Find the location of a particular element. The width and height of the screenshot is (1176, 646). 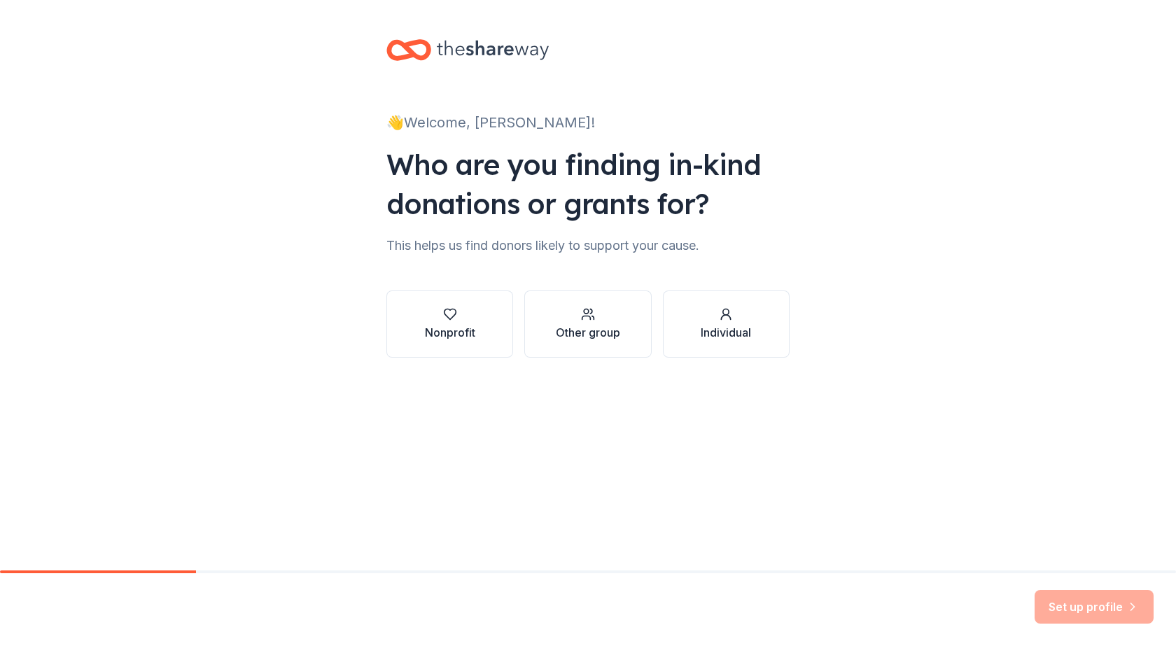

button: Other group is located at coordinates (587, 324).